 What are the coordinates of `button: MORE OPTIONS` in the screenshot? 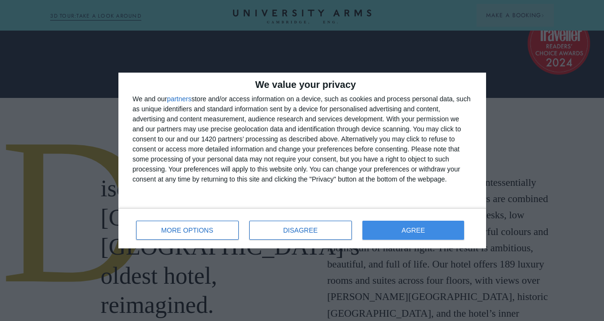 It's located at (187, 230).